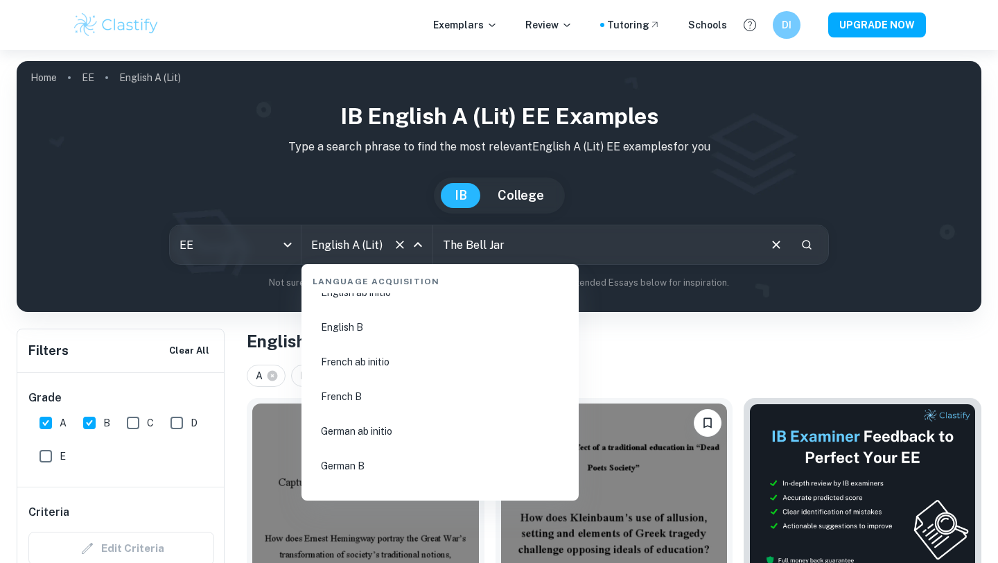 This screenshot has height=563, width=998. I want to click on li: German B, so click(440, 466).